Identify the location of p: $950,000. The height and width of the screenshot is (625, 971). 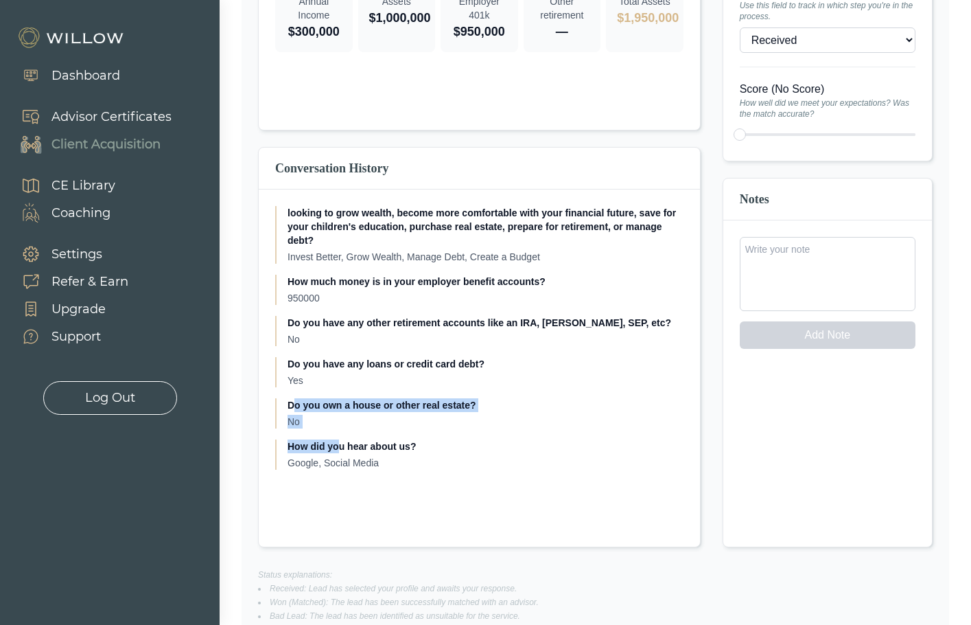
(479, 32).